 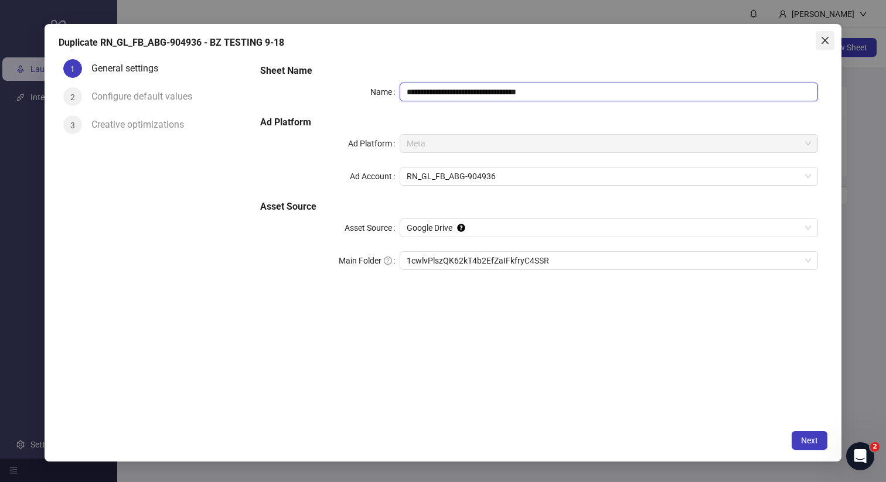 I want to click on span: 3, so click(x=73, y=125).